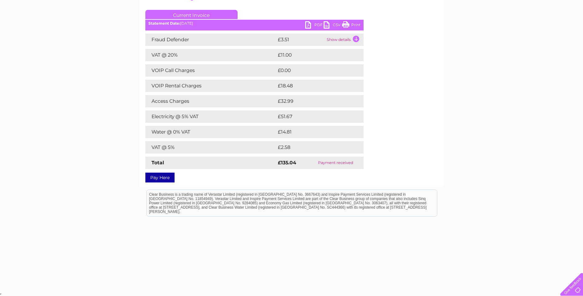 The image size is (583, 296). I want to click on a: Telecoms, so click(517, 28).